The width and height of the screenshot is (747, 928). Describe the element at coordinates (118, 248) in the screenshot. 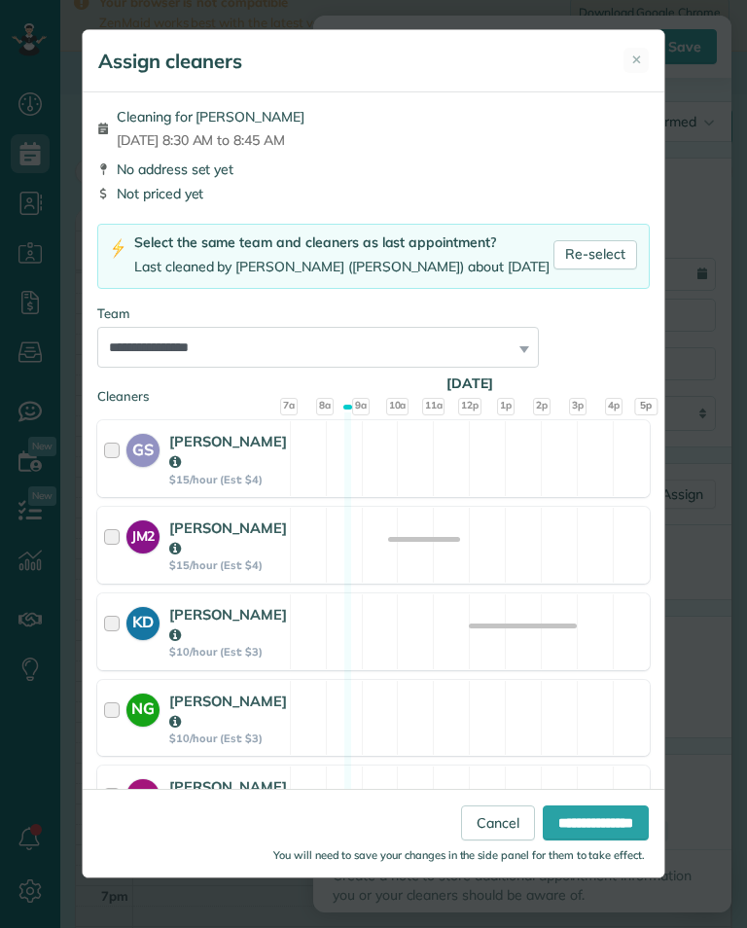

I see `img: lightning-bolt-icon-94e5364df696ac2de96d3a42b8a9ff6ba979493684c50e6bbbcda72601fa0d29.png` at that location.